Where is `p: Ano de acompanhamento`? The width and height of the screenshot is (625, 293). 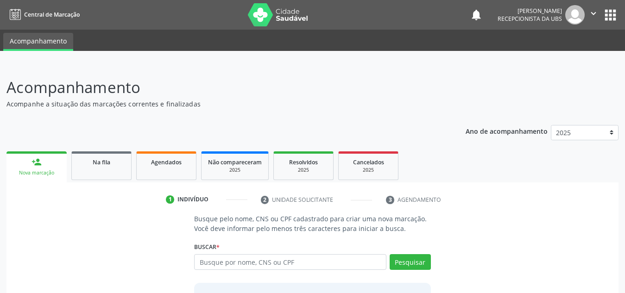 p: Ano de acompanhamento is located at coordinates (506, 131).